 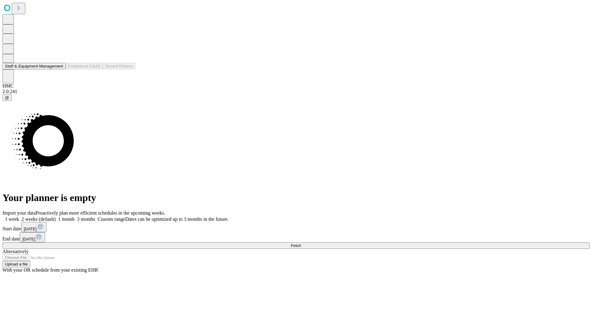 I want to click on span: Dates can be optimized up to 3 months in the future., so click(x=177, y=219).